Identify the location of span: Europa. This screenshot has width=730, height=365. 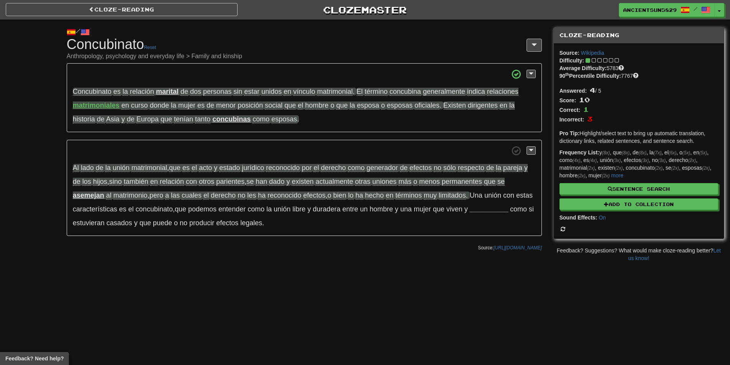
(148, 119).